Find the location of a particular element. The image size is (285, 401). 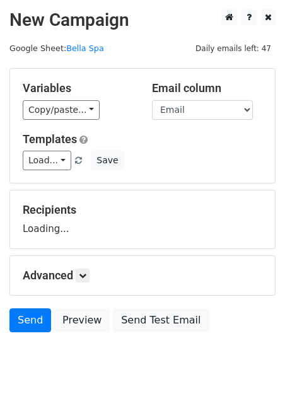

h5: Email column is located at coordinates (207, 88).